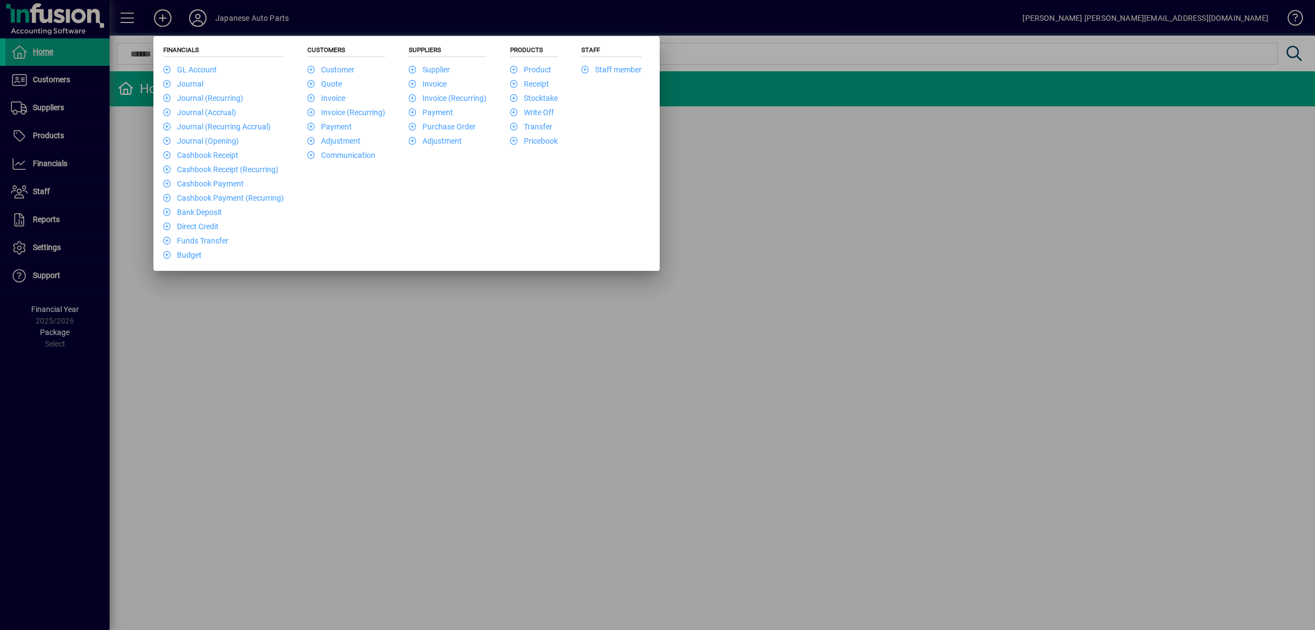 This screenshot has height=630, width=1315. Describe the element at coordinates (224, 198) in the screenshot. I see `a: Cashbook Payment (Recurring)` at that location.